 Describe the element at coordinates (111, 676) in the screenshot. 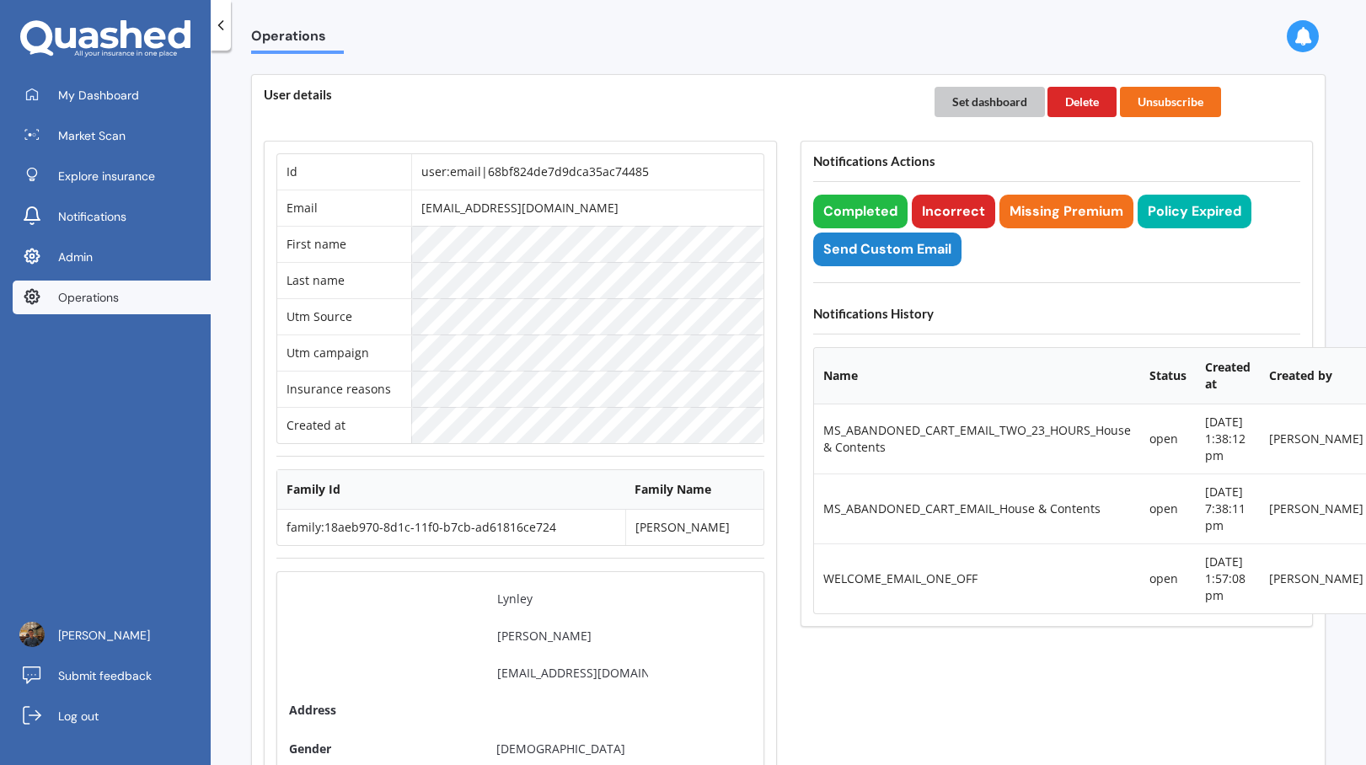

I see `a: Submit feedback` at that location.